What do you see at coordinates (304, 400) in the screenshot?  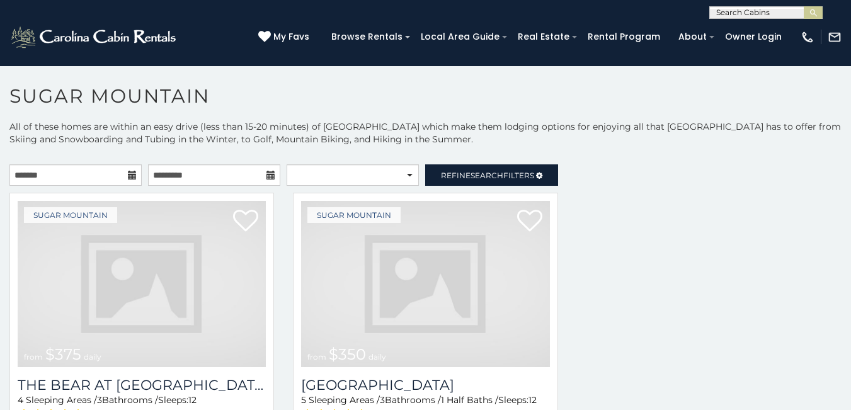 I see `span: 5` at bounding box center [304, 400].